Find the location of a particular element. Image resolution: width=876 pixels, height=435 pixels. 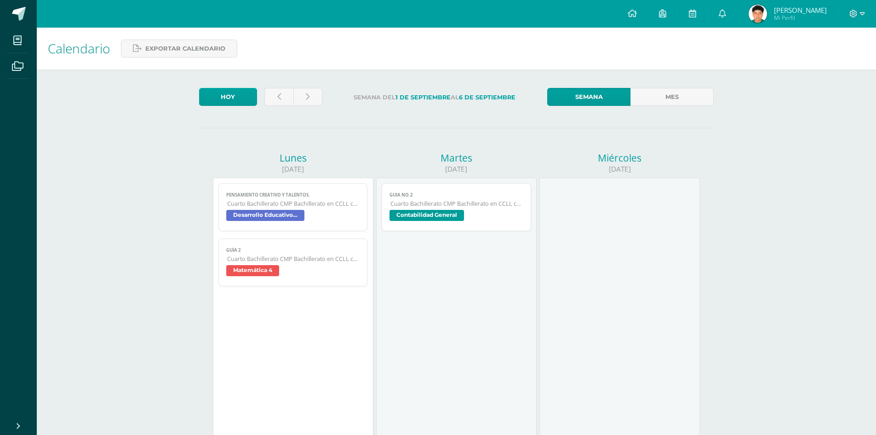

label: Semana del al is located at coordinates (435, 97).